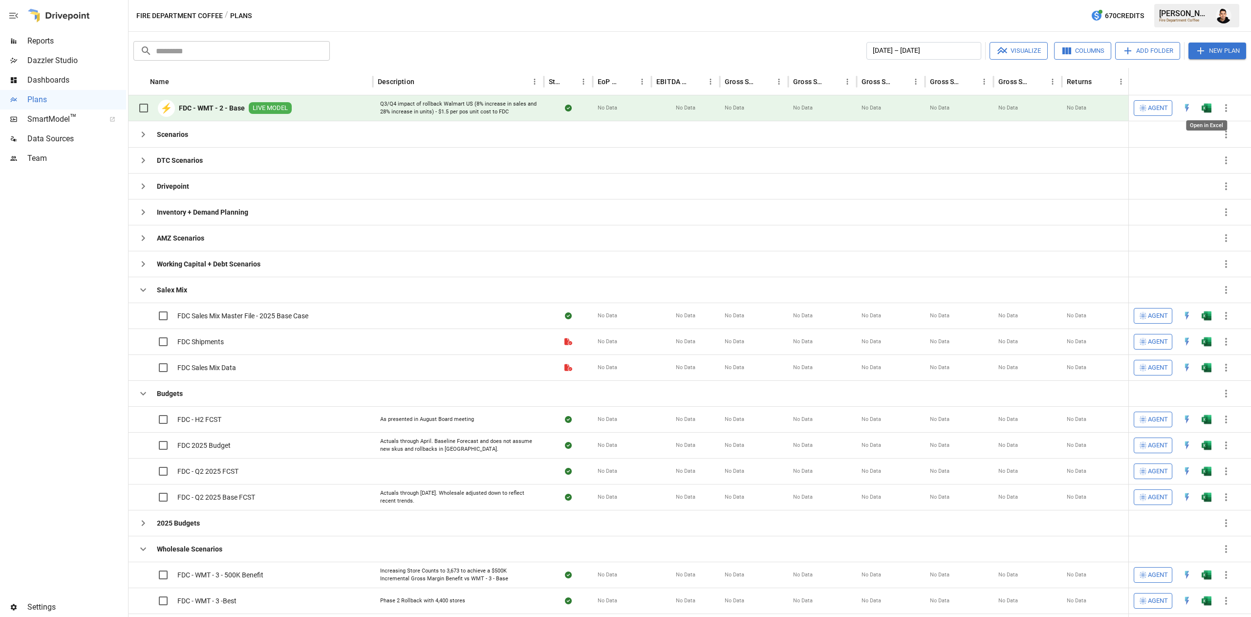 This screenshot has width=1251, height=617. I want to click on span: SmartModel, so click(63, 119).